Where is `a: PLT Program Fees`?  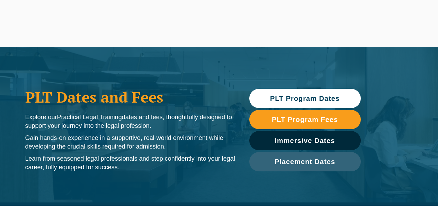 a: PLT Program Fees is located at coordinates (305, 120).